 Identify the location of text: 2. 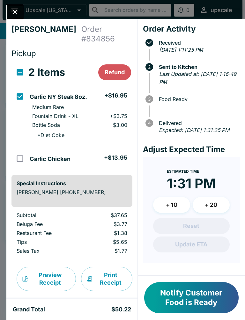
(149, 67).